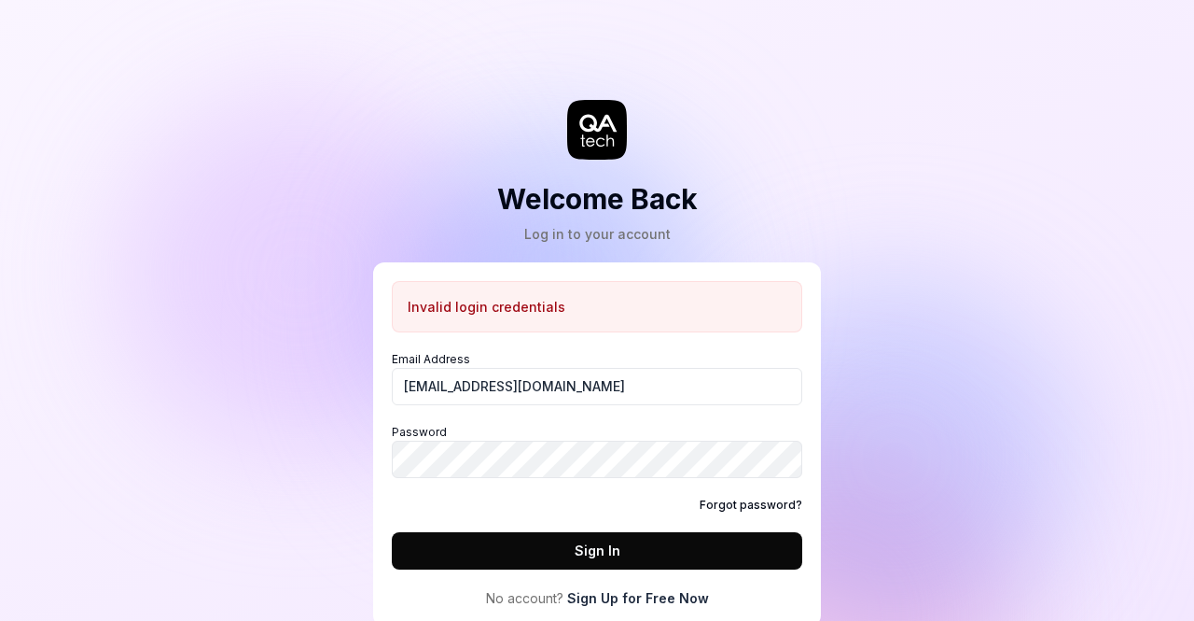 This screenshot has width=1194, height=621. What do you see at coordinates (751, 505) in the screenshot?
I see `a: Forgot password?` at bounding box center [751, 505].